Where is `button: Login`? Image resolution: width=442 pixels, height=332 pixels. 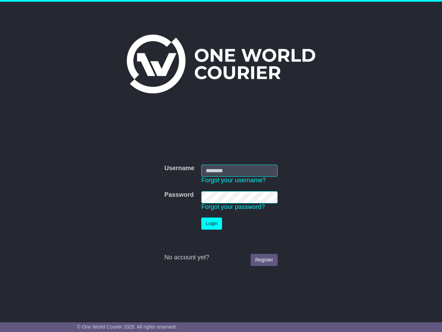 button: Login is located at coordinates (212, 223).